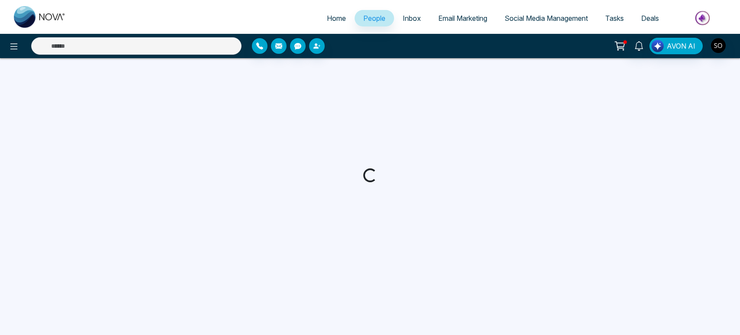 The image size is (740, 335). I want to click on a: Home, so click(337, 18).